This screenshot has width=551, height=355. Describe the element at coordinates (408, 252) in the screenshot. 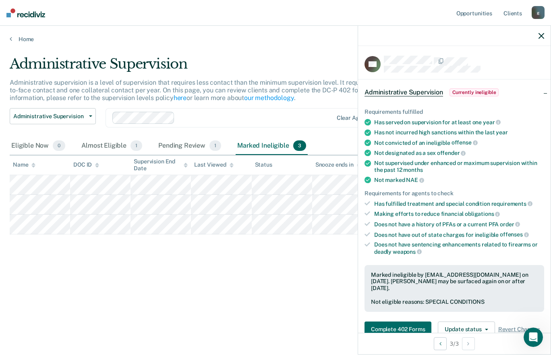

I see `span: weapons` at that location.